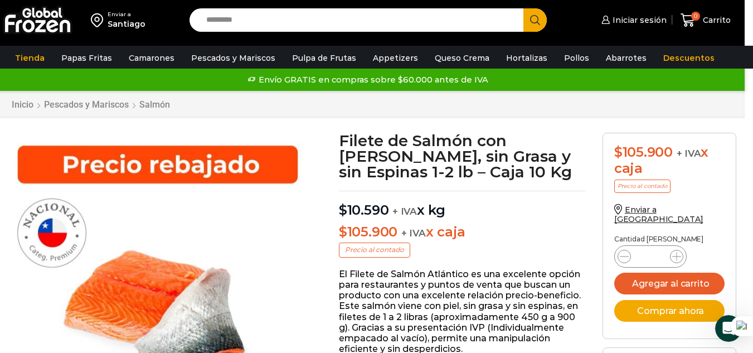 The width and height of the screenshot is (753, 353). I want to click on span: Iniciar sesión, so click(638, 20).